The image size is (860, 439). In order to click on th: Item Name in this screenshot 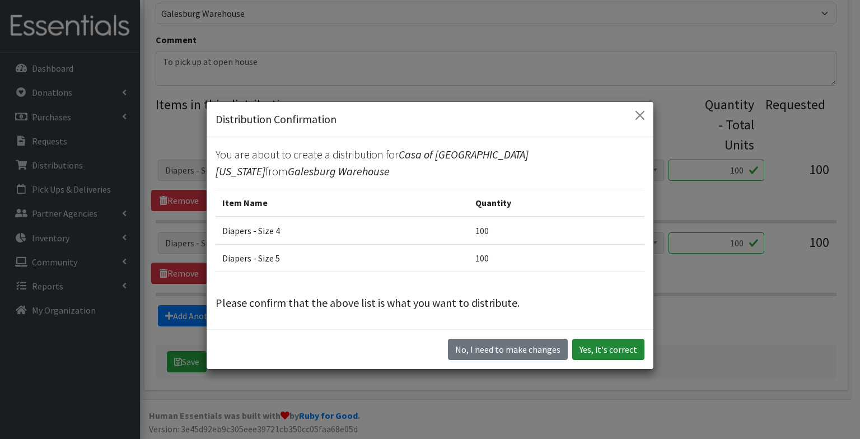, I will do `click(342, 203)`.